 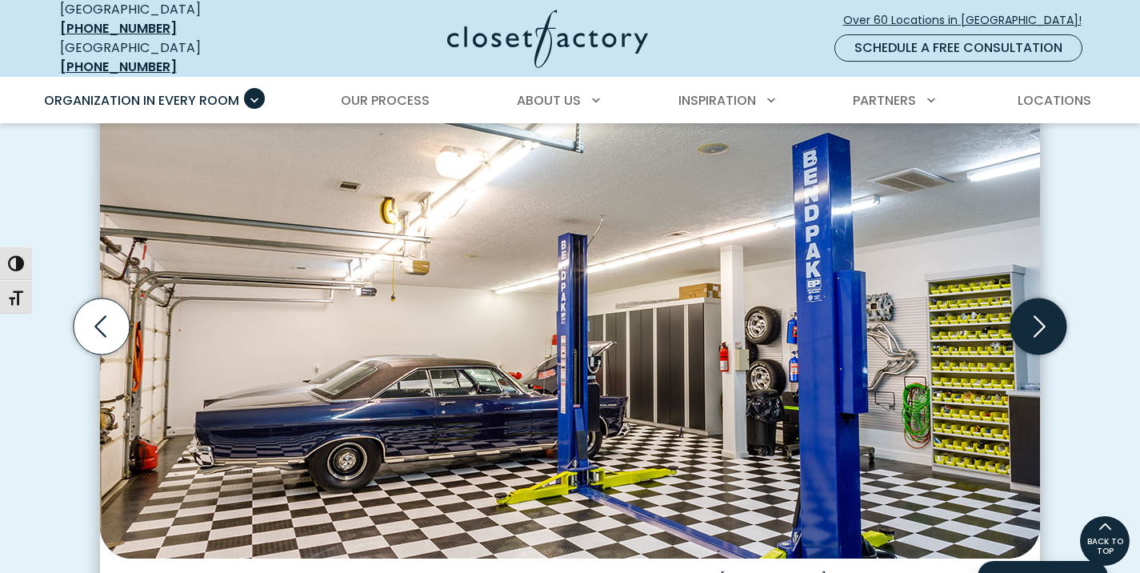 What do you see at coordinates (547, 38) in the screenshot?
I see `img: Closet Factory Logo` at bounding box center [547, 38].